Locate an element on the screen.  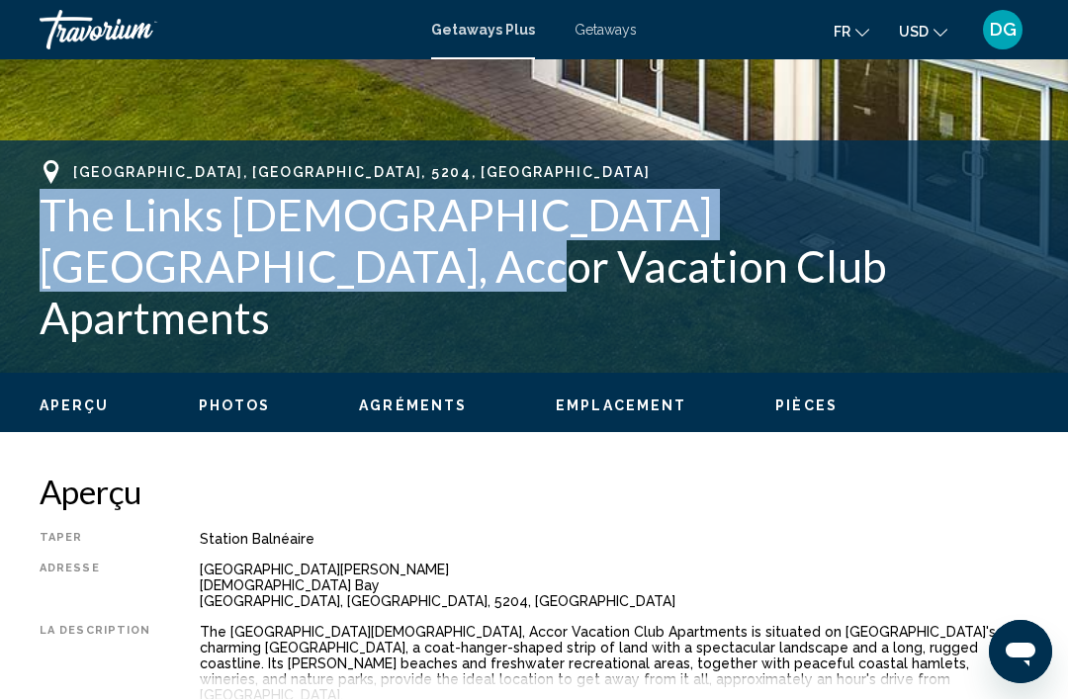
a: Travorium is located at coordinates (226, 30).